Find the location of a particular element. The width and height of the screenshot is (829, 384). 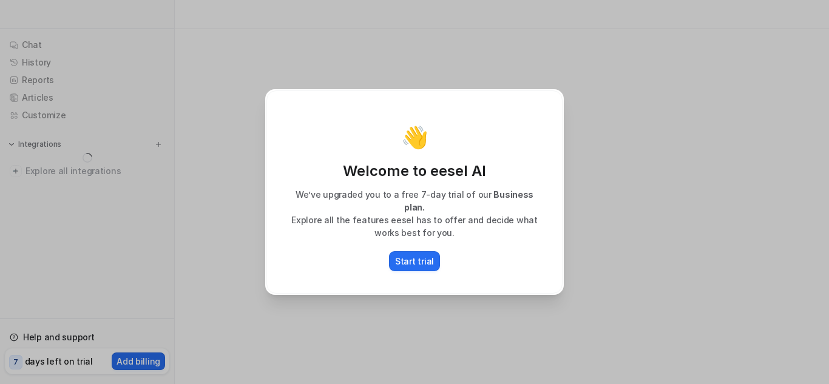

p: Explore all the features eesel has to offer and decide what works best for you. is located at coordinates (414, 226).